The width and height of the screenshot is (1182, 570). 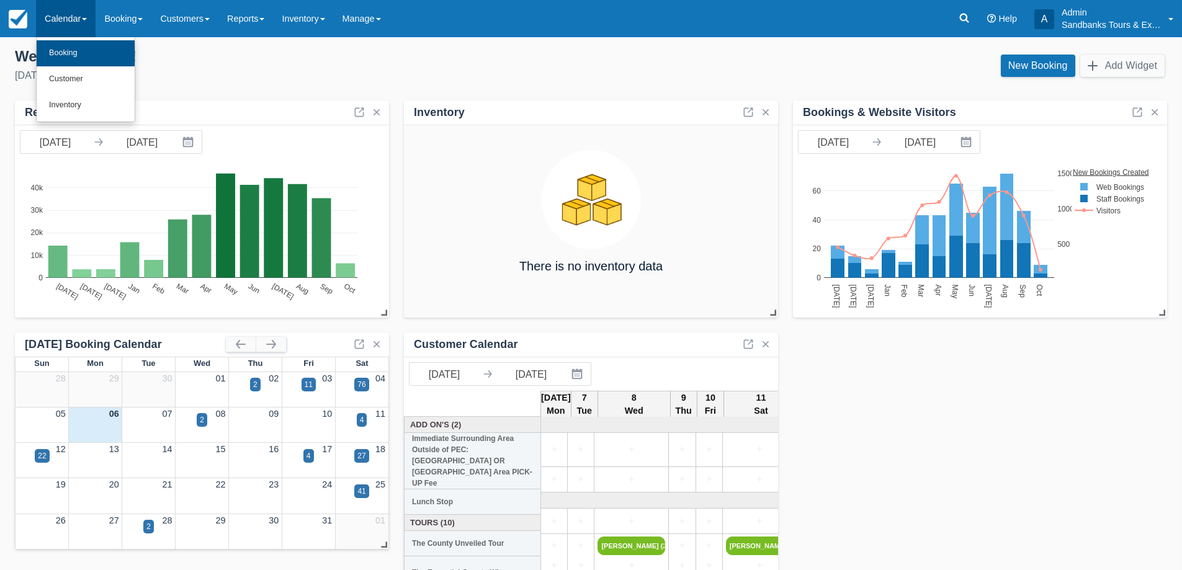 What do you see at coordinates (327, 485) in the screenshot?
I see `a: 24` at bounding box center [327, 485].